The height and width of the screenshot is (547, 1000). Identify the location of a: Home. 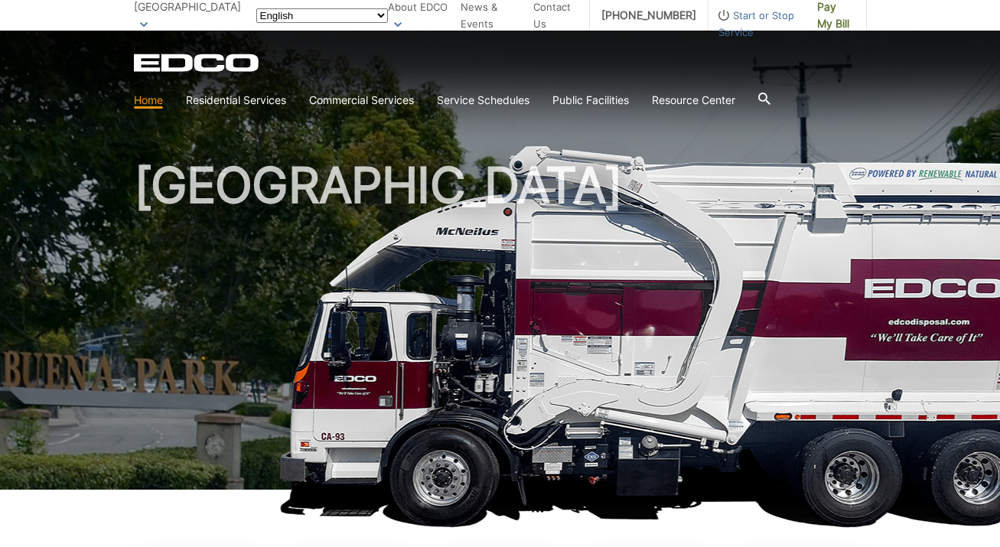
(148, 100).